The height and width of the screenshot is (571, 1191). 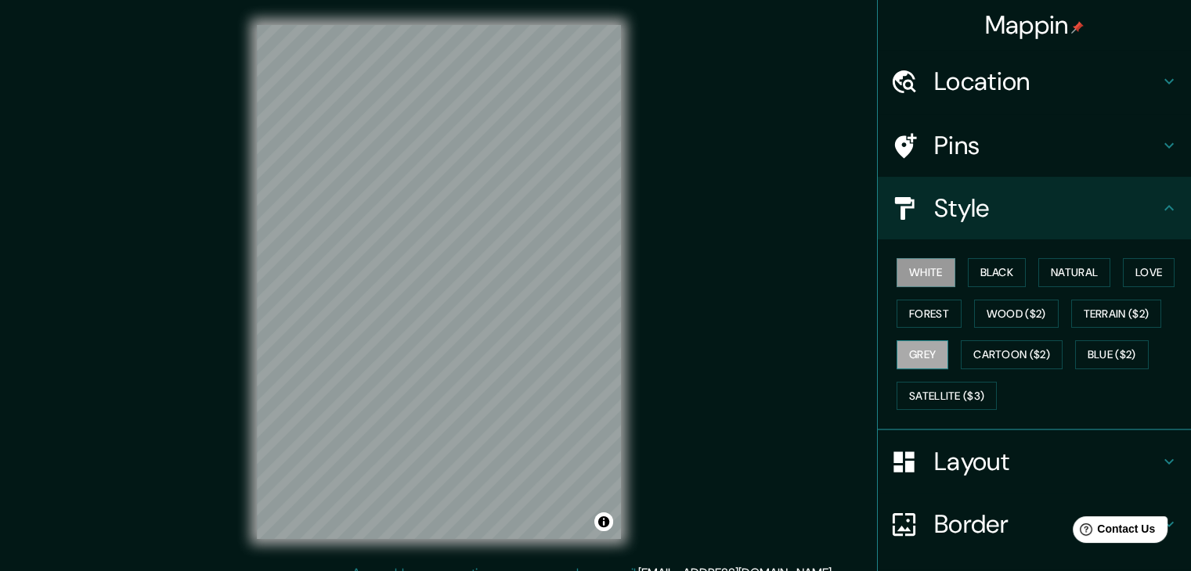 What do you see at coordinates (1047, 81) in the screenshot?
I see `h4: Location` at bounding box center [1047, 81].